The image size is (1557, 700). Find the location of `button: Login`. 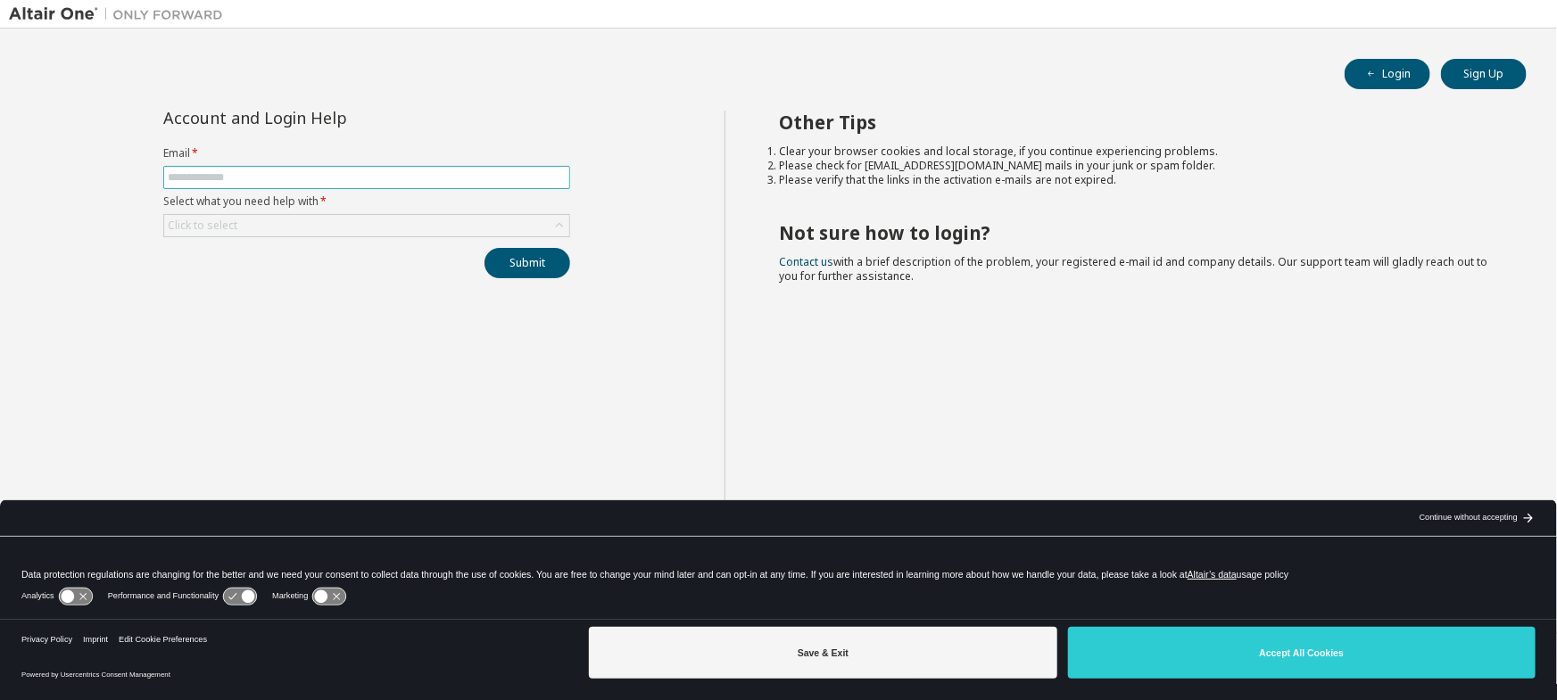

button: Login is located at coordinates (1387, 74).